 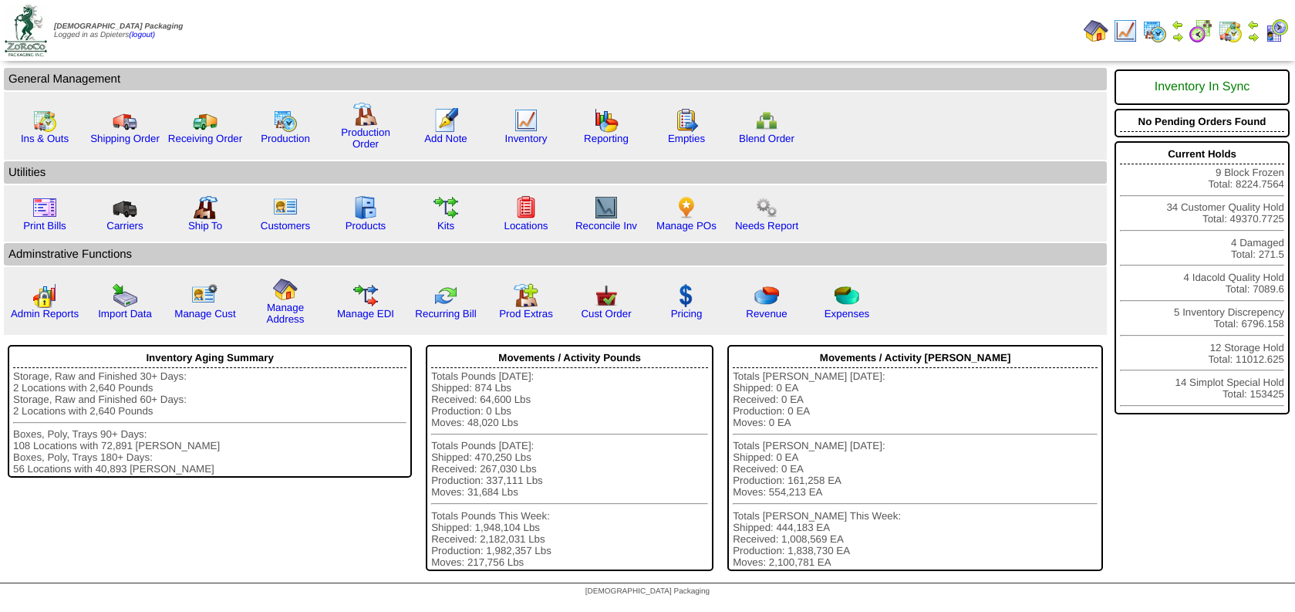 What do you see at coordinates (569, 358) in the screenshot?
I see `div: Movements / Activity Pounds` at bounding box center [569, 358].